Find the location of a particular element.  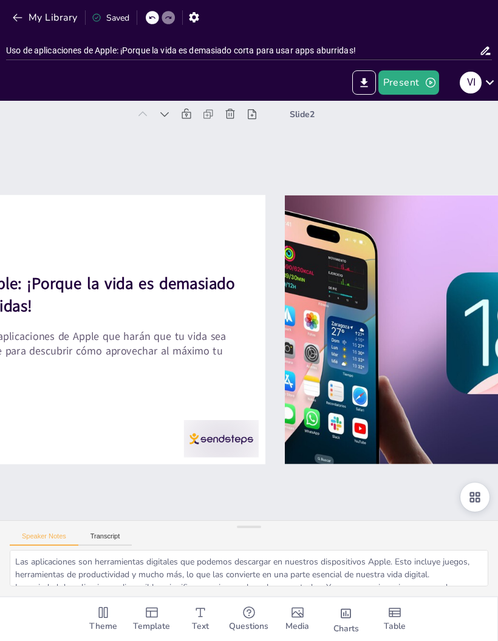

span: Charts is located at coordinates (346, 629).